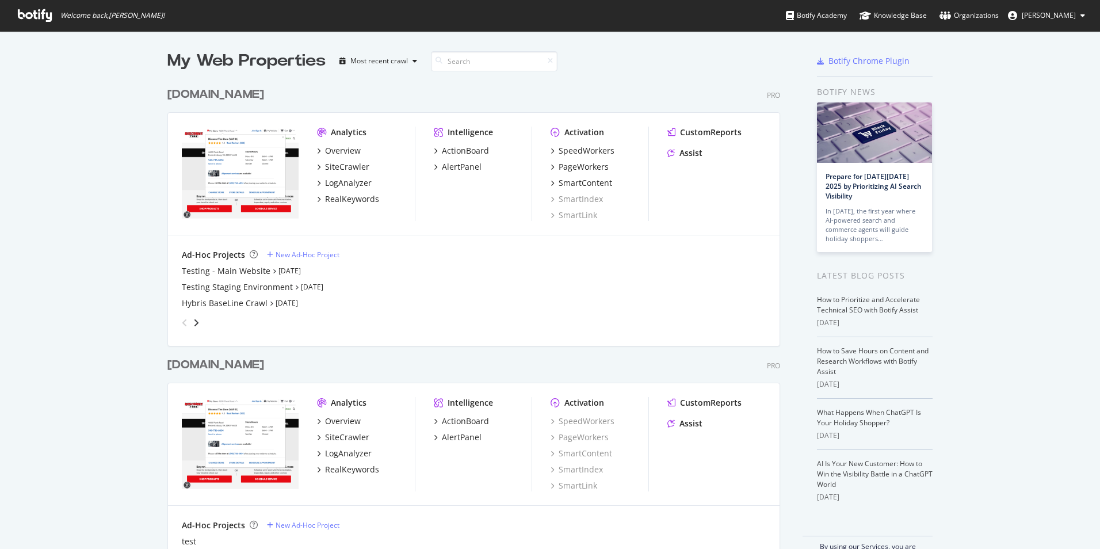 This screenshot has height=549, width=1100. I want to click on span: Kyle Webb, so click(1049, 15).